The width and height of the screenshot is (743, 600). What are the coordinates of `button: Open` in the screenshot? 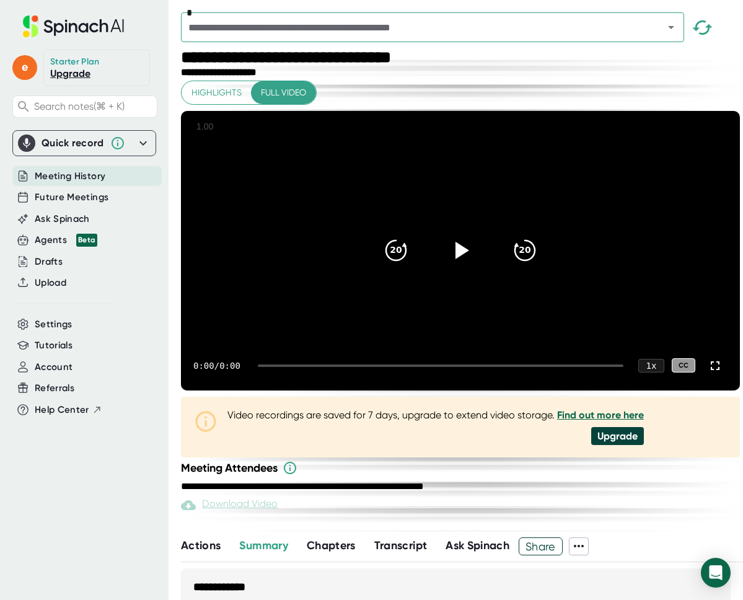 It's located at (671, 27).